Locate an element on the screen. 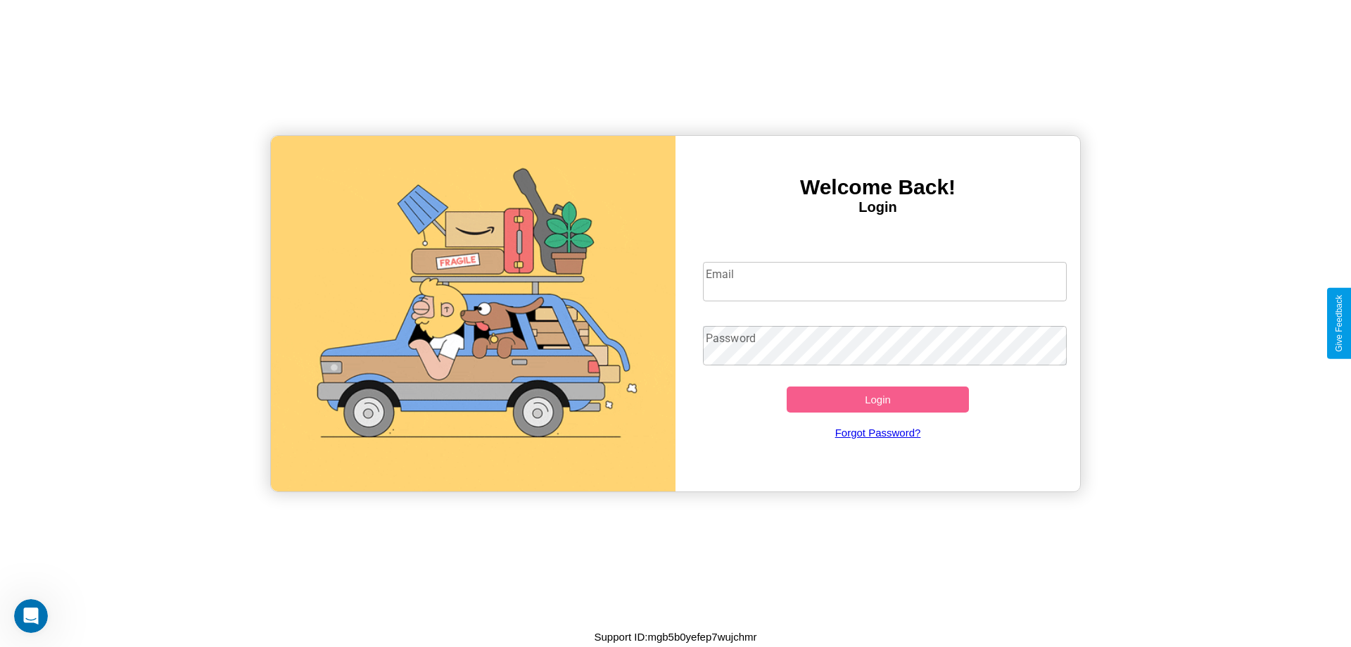 The image size is (1351, 647). img: gif is located at coordinates (473, 313).